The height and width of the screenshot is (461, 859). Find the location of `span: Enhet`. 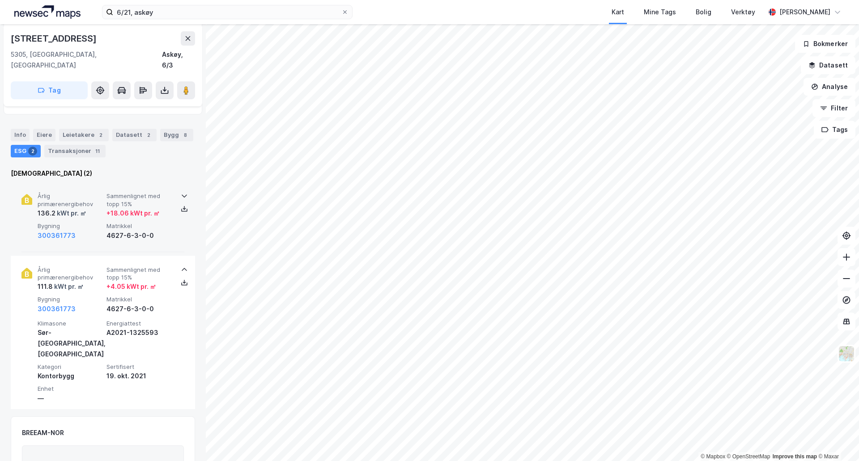

span: Enhet is located at coordinates (70, 389).